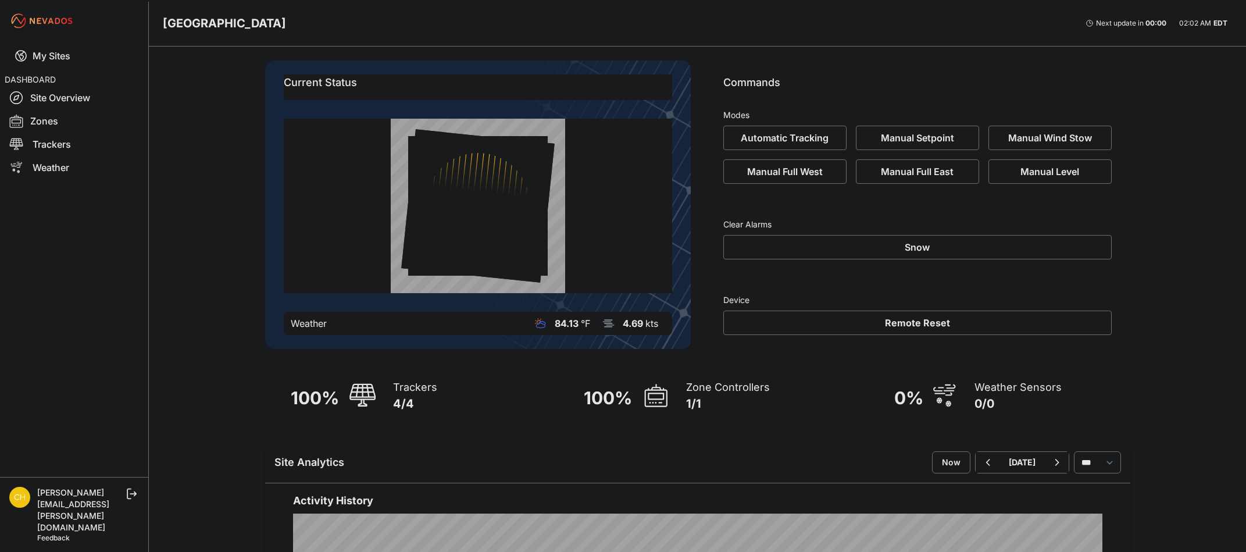  What do you see at coordinates (633, 323) in the screenshot?
I see `span: 4.69` at bounding box center [633, 323].